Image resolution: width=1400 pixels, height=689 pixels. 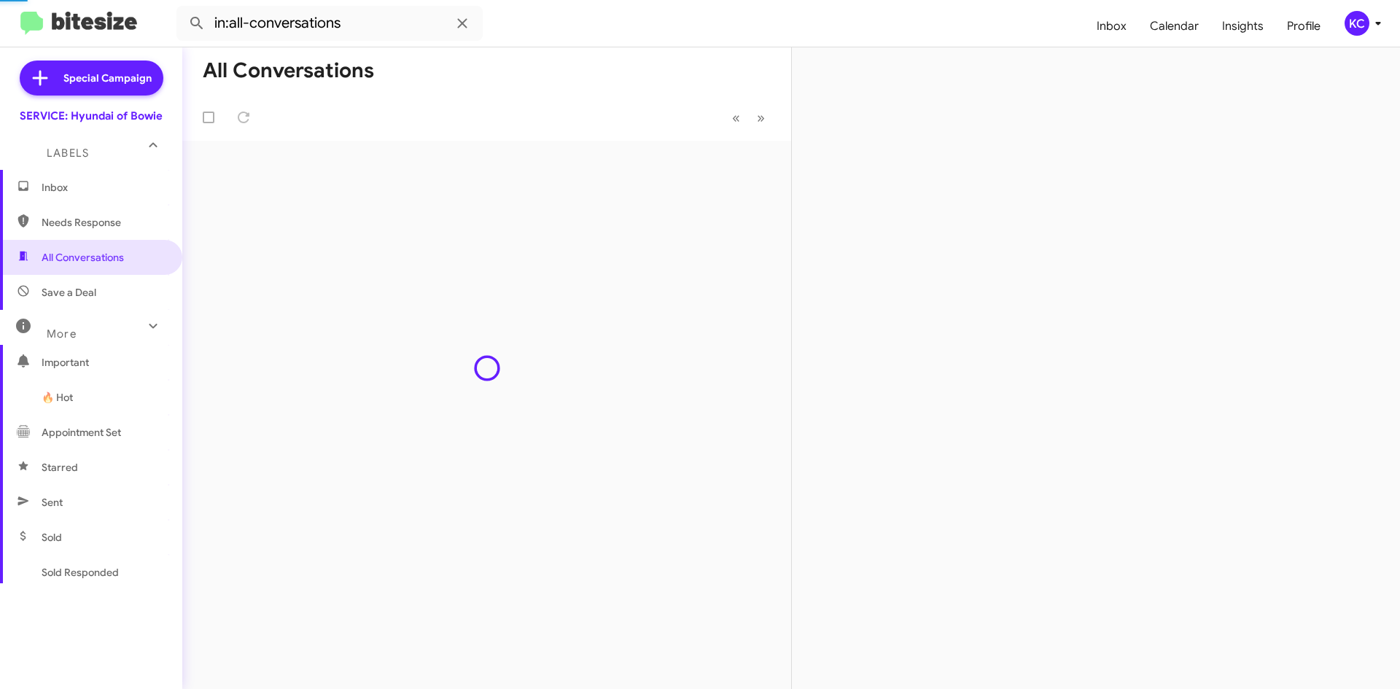 What do you see at coordinates (1174, 26) in the screenshot?
I see `a: Calendar` at bounding box center [1174, 26].